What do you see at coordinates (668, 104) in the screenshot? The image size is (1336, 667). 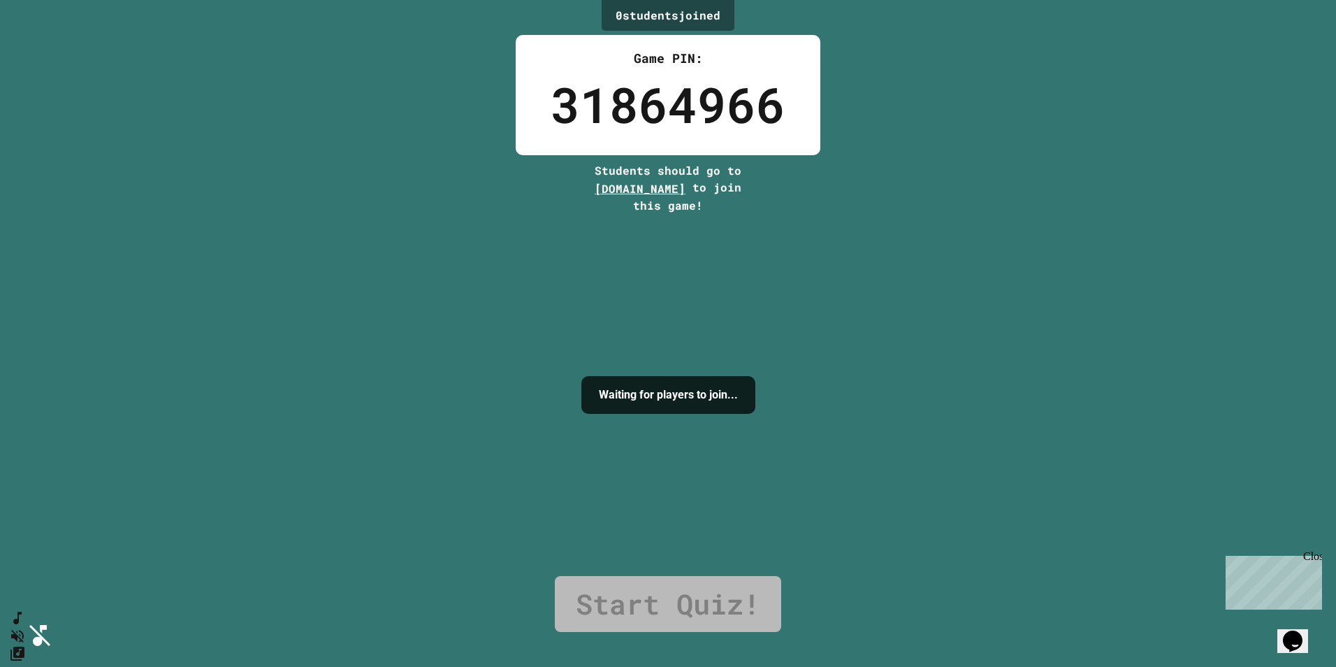 I see `div: 31864966` at bounding box center [668, 104].